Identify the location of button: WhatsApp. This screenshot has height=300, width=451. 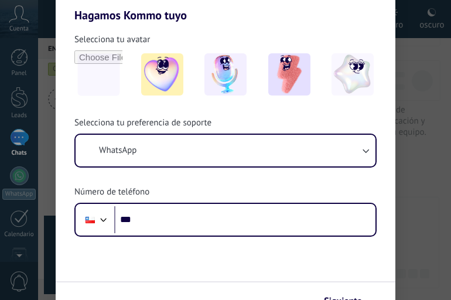
(225, 150).